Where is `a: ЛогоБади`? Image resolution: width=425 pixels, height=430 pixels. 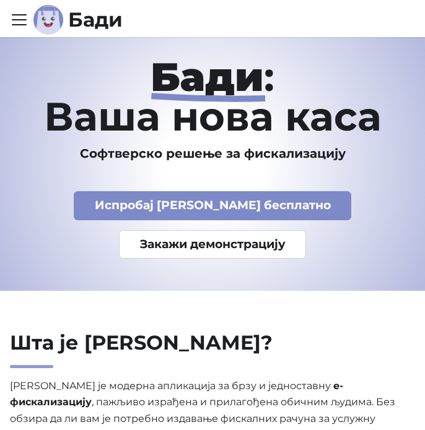 a: ЛогоБади is located at coordinates (78, 20).